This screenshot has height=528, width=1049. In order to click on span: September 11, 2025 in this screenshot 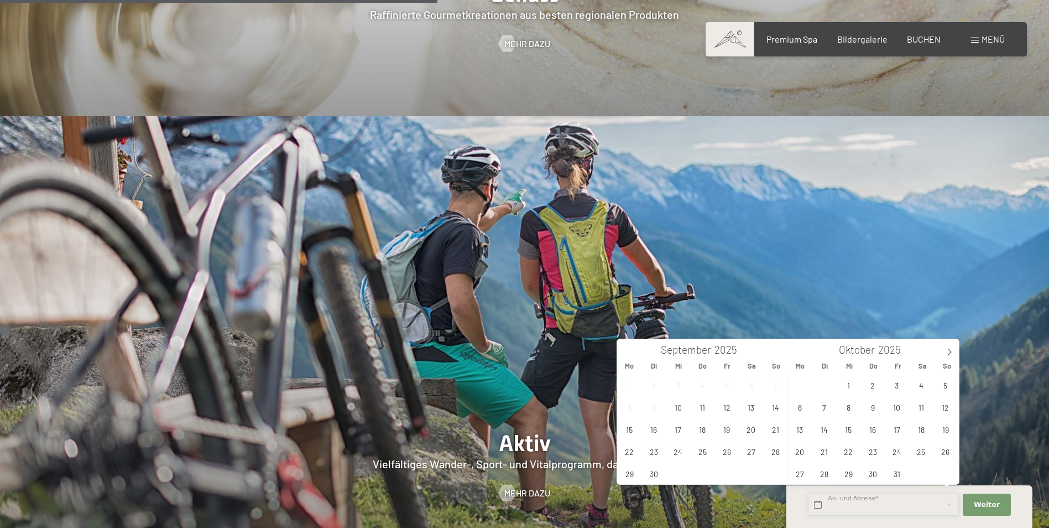, I will do `click(702, 406)`.